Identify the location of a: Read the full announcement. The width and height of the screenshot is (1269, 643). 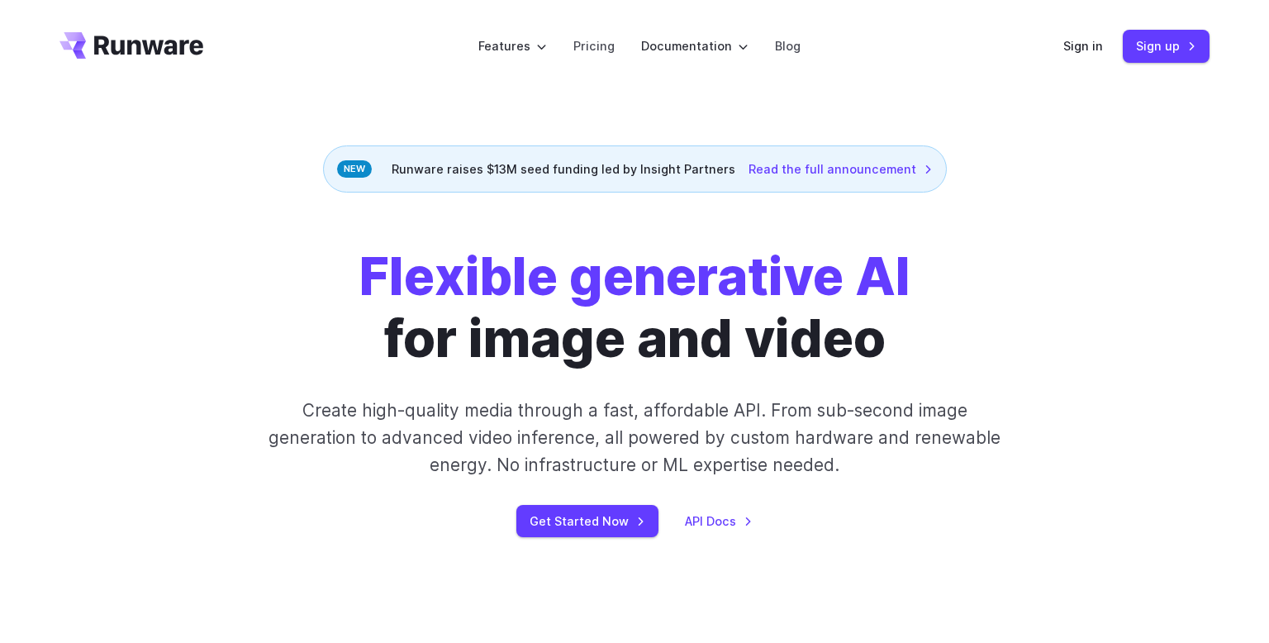
(840, 169).